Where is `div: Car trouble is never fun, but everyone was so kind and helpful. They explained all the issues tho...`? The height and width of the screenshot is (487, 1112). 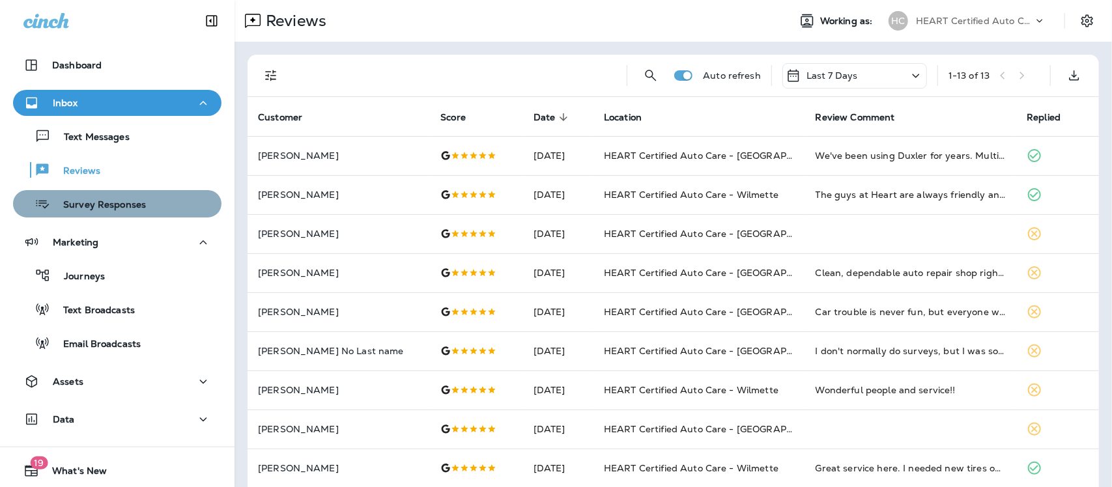 div: Car trouble is never fun, but everyone was so kind and helpful. They explained all the issues tho... is located at coordinates (910, 312).